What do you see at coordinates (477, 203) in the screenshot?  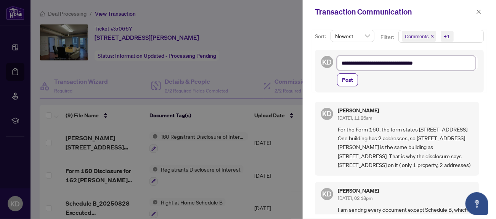 I see `button: Open asap` at bounding box center [477, 203].